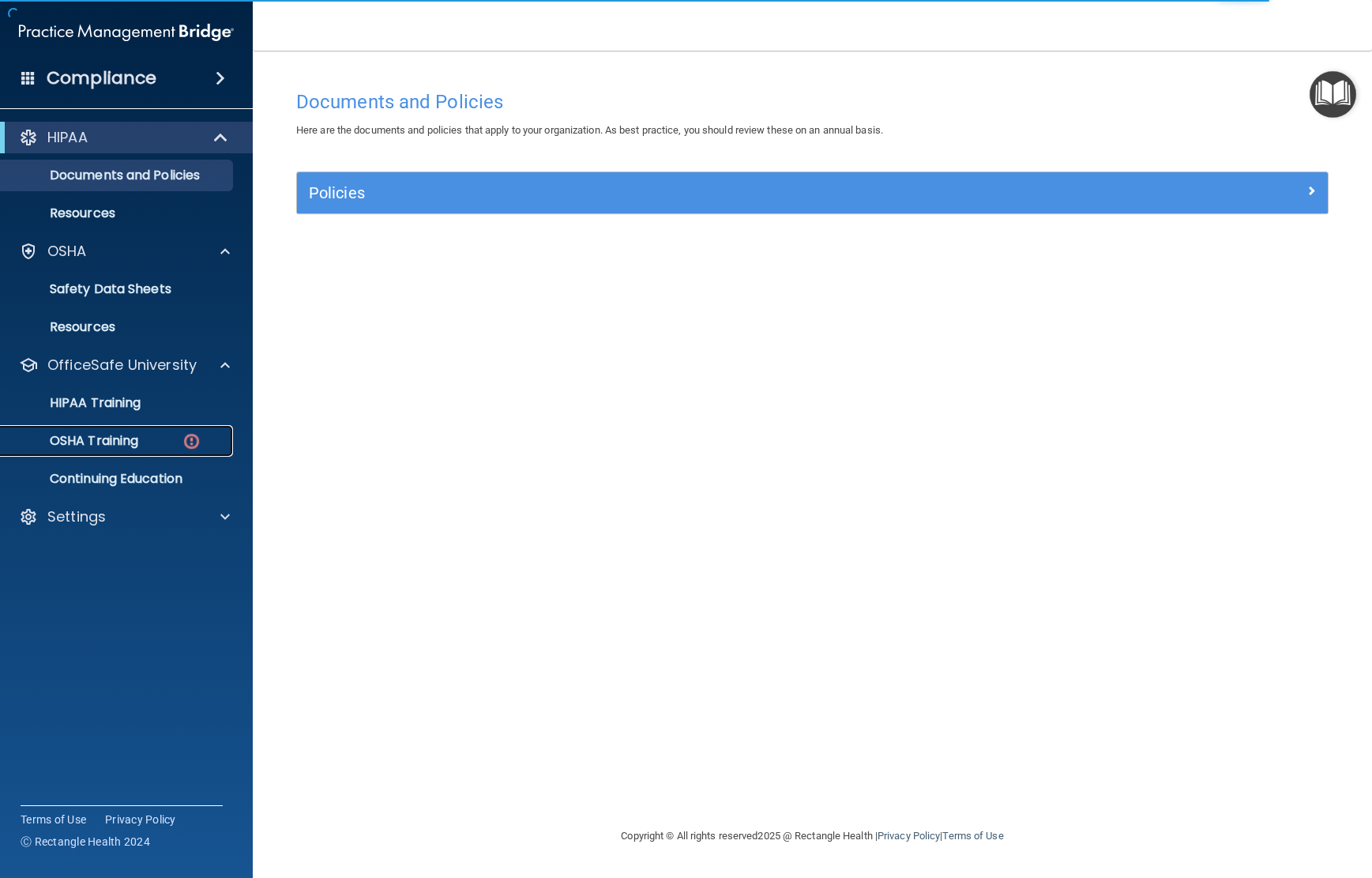  I want to click on p: Safety Data Sheets, so click(118, 290).